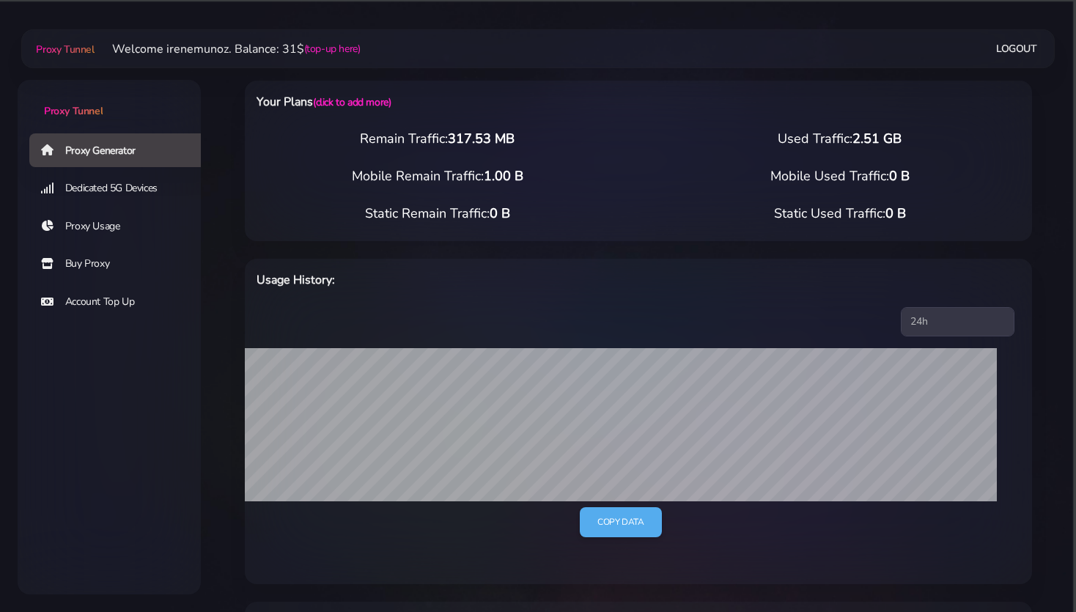 Image resolution: width=1076 pixels, height=612 pixels. Describe the element at coordinates (121, 150) in the screenshot. I see `a: Proxy Generator` at that location.